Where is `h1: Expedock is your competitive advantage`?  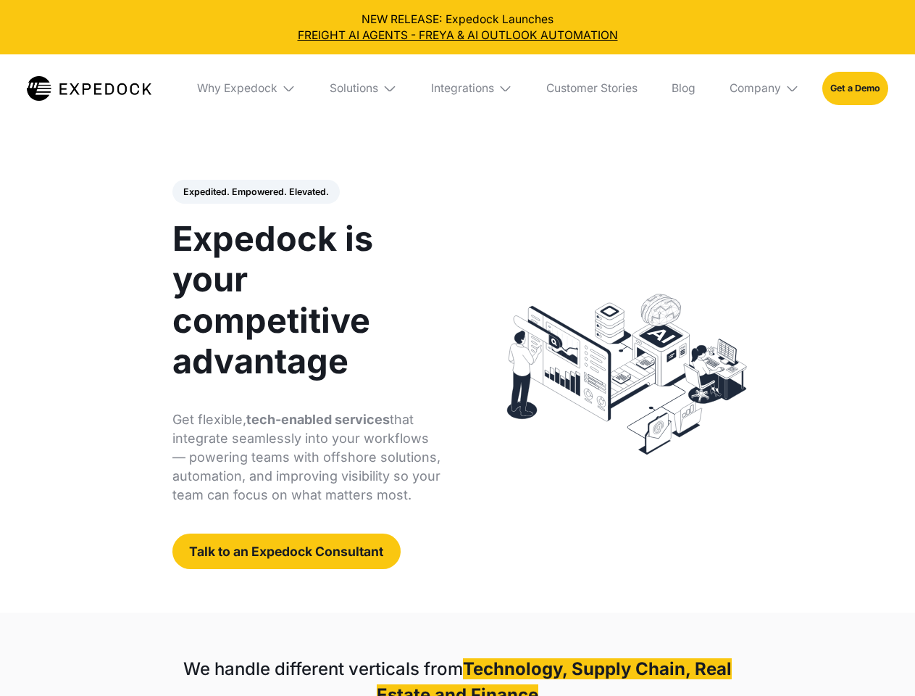
h1: Expedock is your competitive advantage is located at coordinates (307, 299).